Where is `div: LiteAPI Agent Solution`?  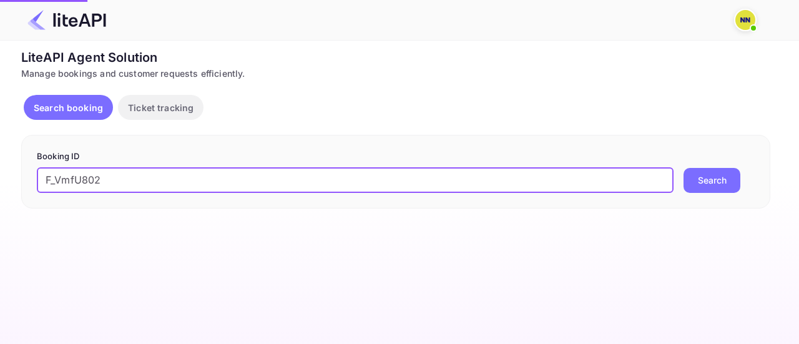 div: LiteAPI Agent Solution is located at coordinates (396, 57).